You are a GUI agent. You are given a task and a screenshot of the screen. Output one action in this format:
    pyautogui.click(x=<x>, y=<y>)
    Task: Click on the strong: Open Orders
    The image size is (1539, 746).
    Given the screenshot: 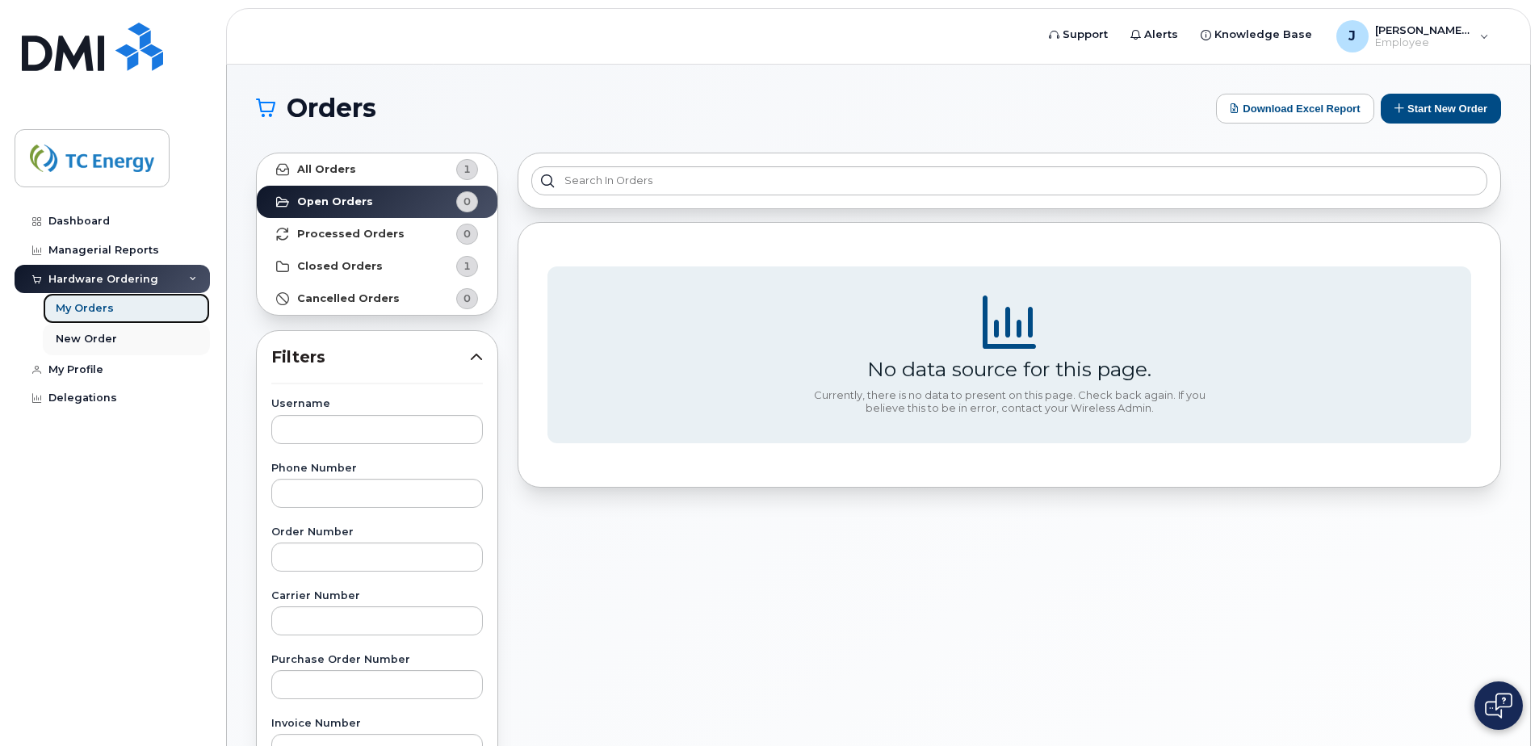 What is the action you would take?
    pyautogui.click(x=335, y=202)
    